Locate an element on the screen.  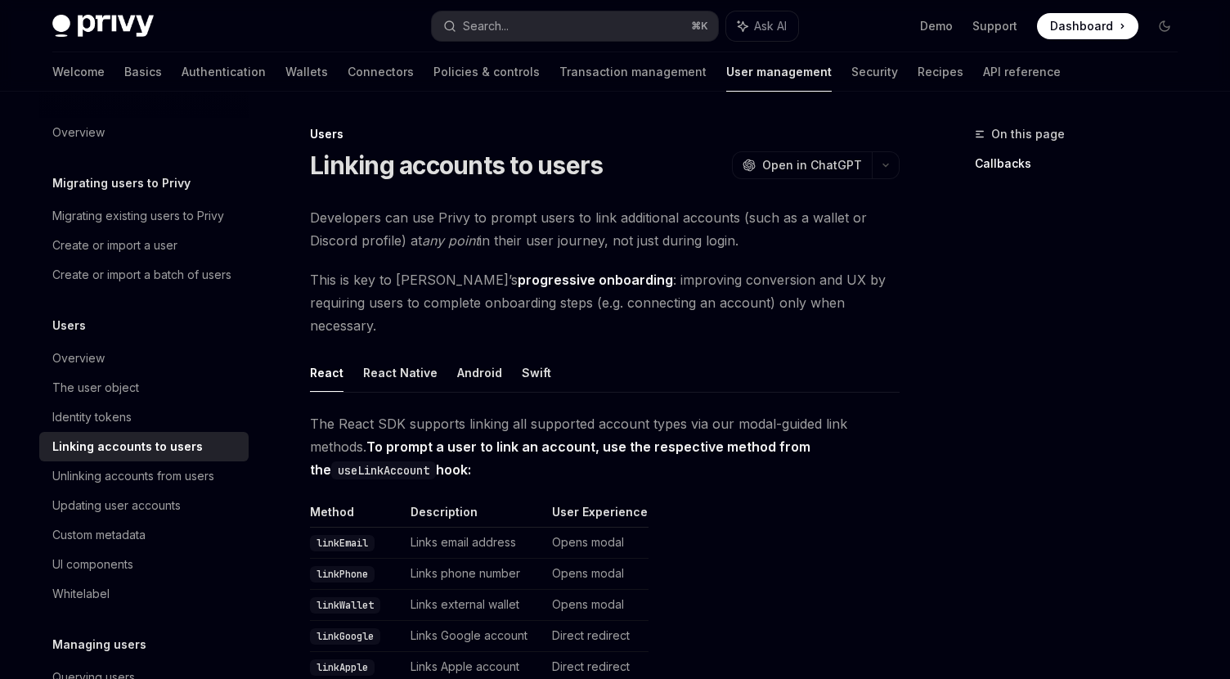
em: any point is located at coordinates (451, 240).